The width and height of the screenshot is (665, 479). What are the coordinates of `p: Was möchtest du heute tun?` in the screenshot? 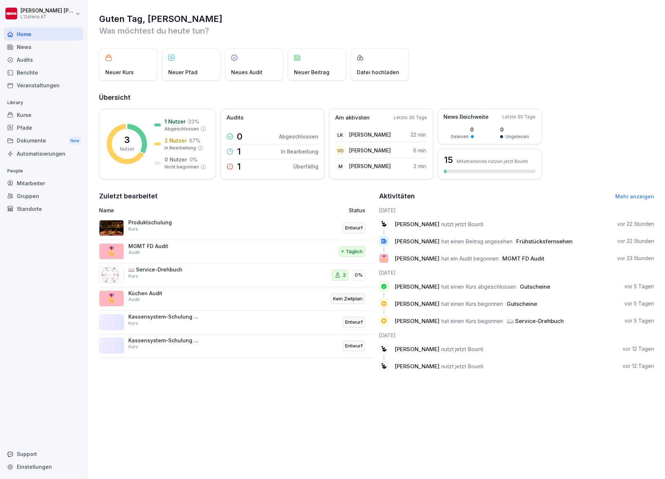 It's located at (377, 31).